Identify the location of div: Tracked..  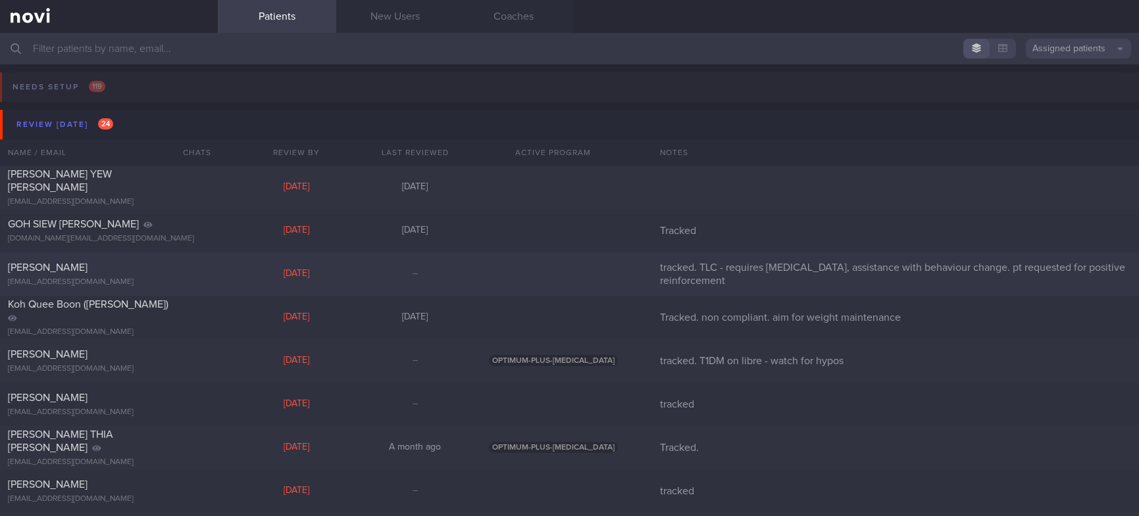
(895, 448).